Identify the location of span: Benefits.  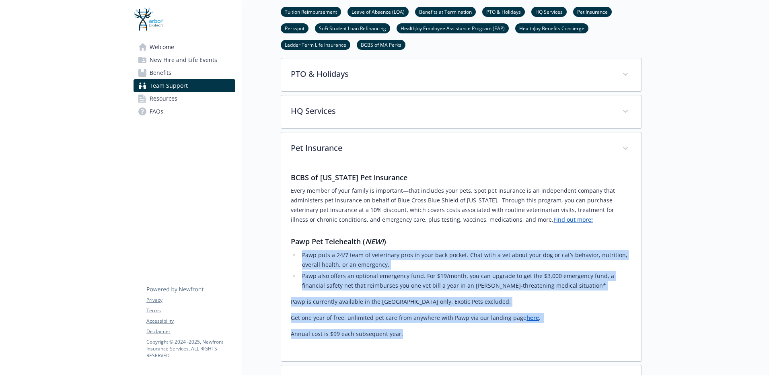
(160, 73).